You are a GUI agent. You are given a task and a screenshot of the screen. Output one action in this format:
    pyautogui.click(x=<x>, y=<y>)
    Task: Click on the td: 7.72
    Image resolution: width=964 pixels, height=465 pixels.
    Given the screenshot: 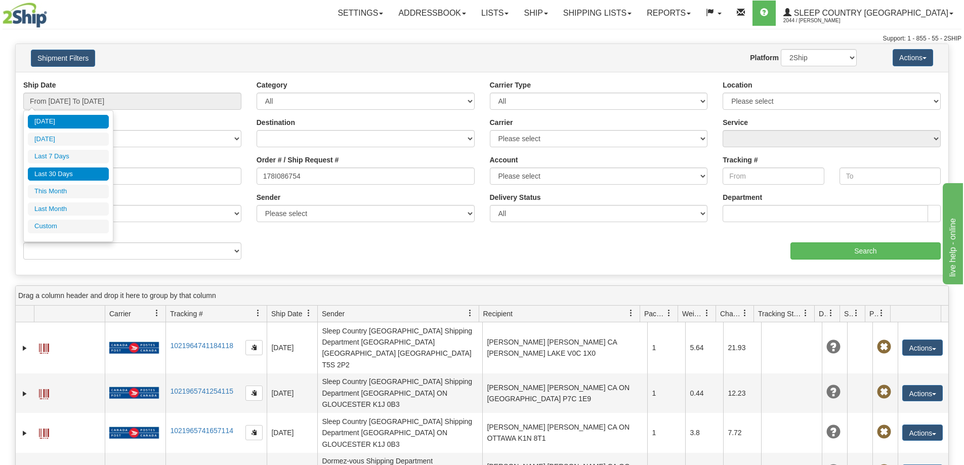 What is the action you would take?
    pyautogui.click(x=742, y=433)
    